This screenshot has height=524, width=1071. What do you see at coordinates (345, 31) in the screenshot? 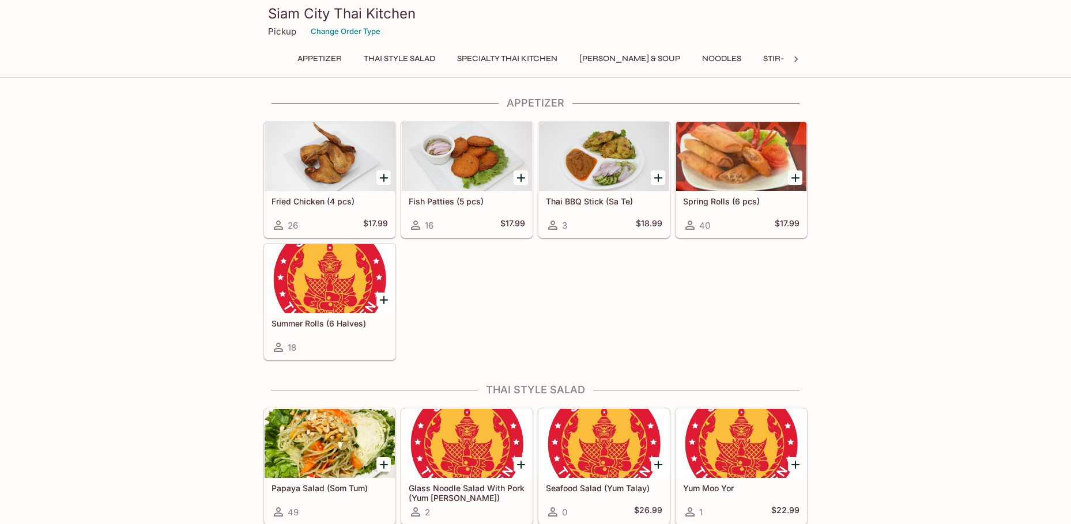
I see `button: Change Order Type` at bounding box center [345, 31].